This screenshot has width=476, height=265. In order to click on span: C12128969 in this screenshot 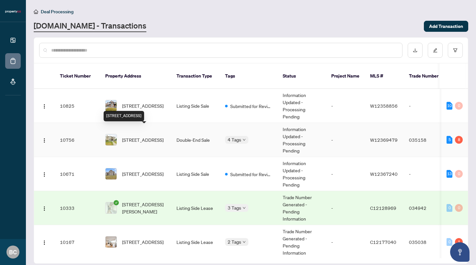, I will do `click(383, 208)`.